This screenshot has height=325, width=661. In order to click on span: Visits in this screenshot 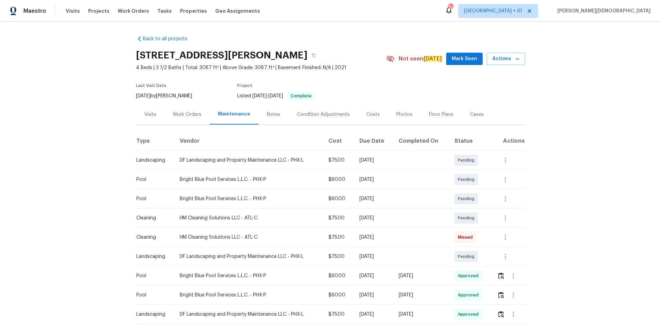, I will do `click(73, 11)`.